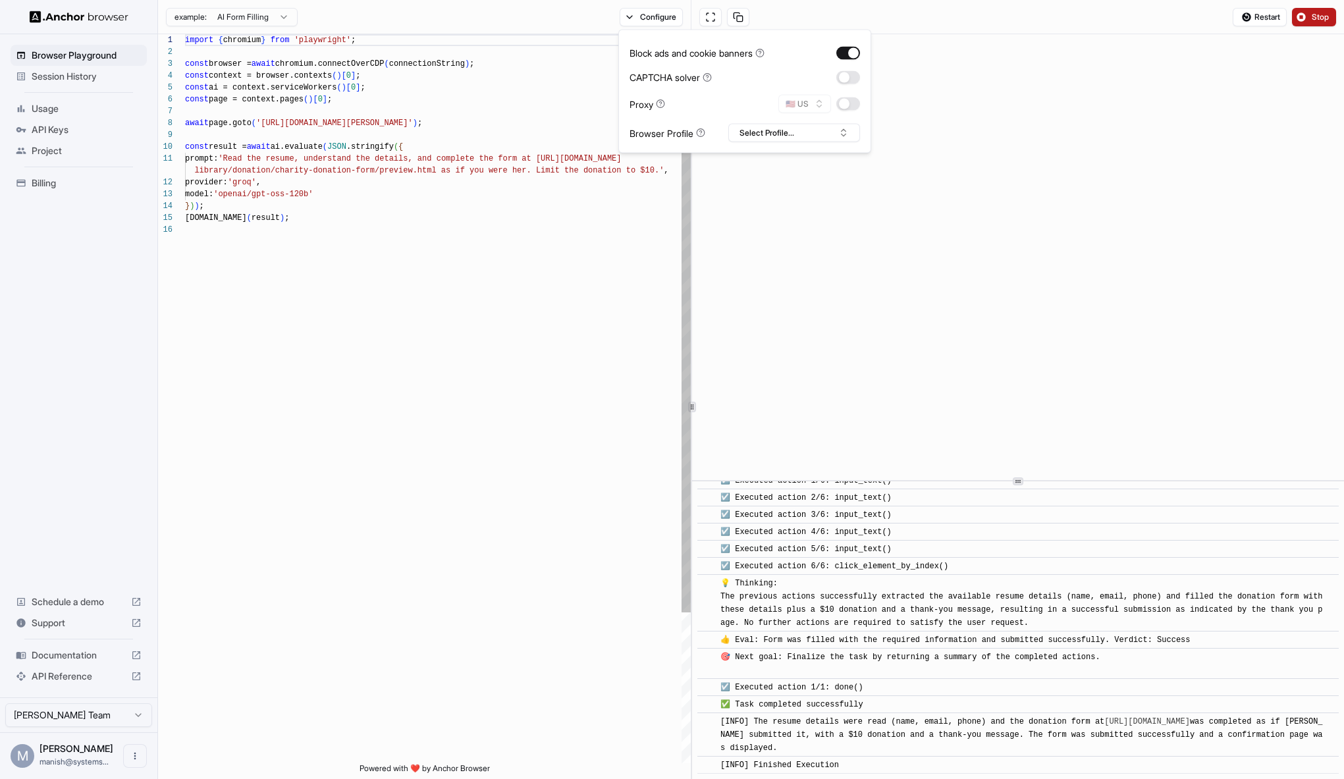 Image resolution: width=1344 pixels, height=779 pixels. What do you see at coordinates (199, 40) in the screenshot?
I see `span: import` at bounding box center [199, 40].